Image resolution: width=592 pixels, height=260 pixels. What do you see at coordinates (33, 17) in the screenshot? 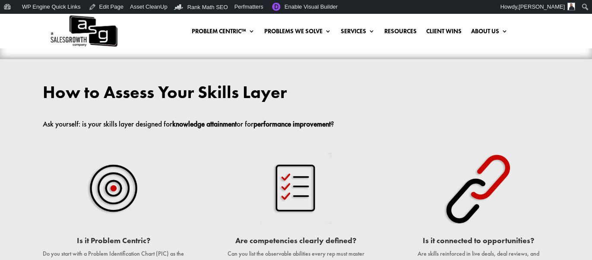
I see `div: v 4.0.25` at bounding box center [33, 17].